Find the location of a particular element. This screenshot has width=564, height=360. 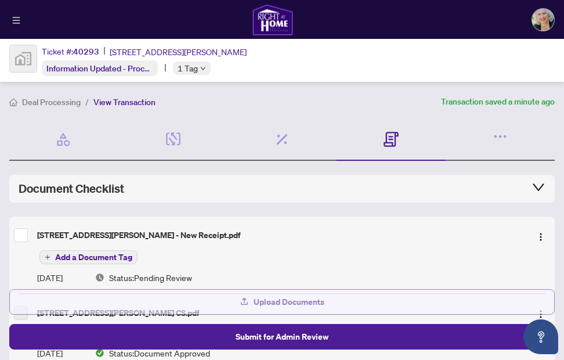

span: Submit for Admin Review is located at coordinates (282, 337).